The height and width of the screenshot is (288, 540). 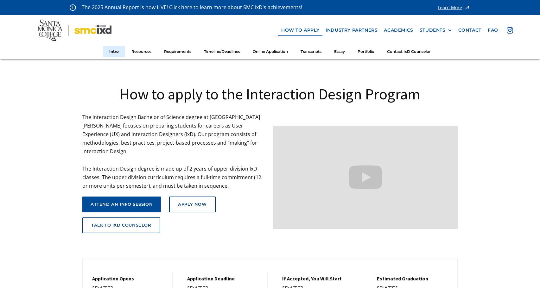 What do you see at coordinates (351, 30) in the screenshot?
I see `a: industry partners` at bounding box center [351, 30].